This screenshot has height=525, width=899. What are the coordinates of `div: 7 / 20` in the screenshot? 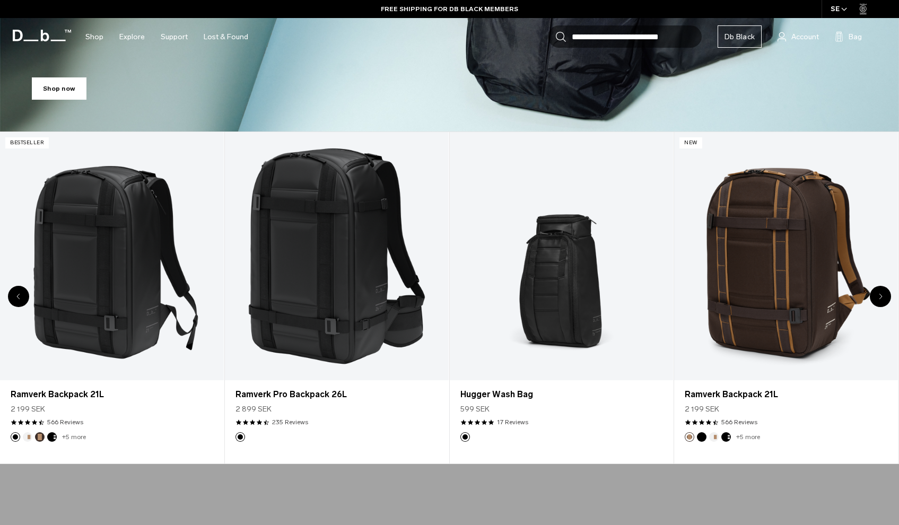 It's located at (562, 298).